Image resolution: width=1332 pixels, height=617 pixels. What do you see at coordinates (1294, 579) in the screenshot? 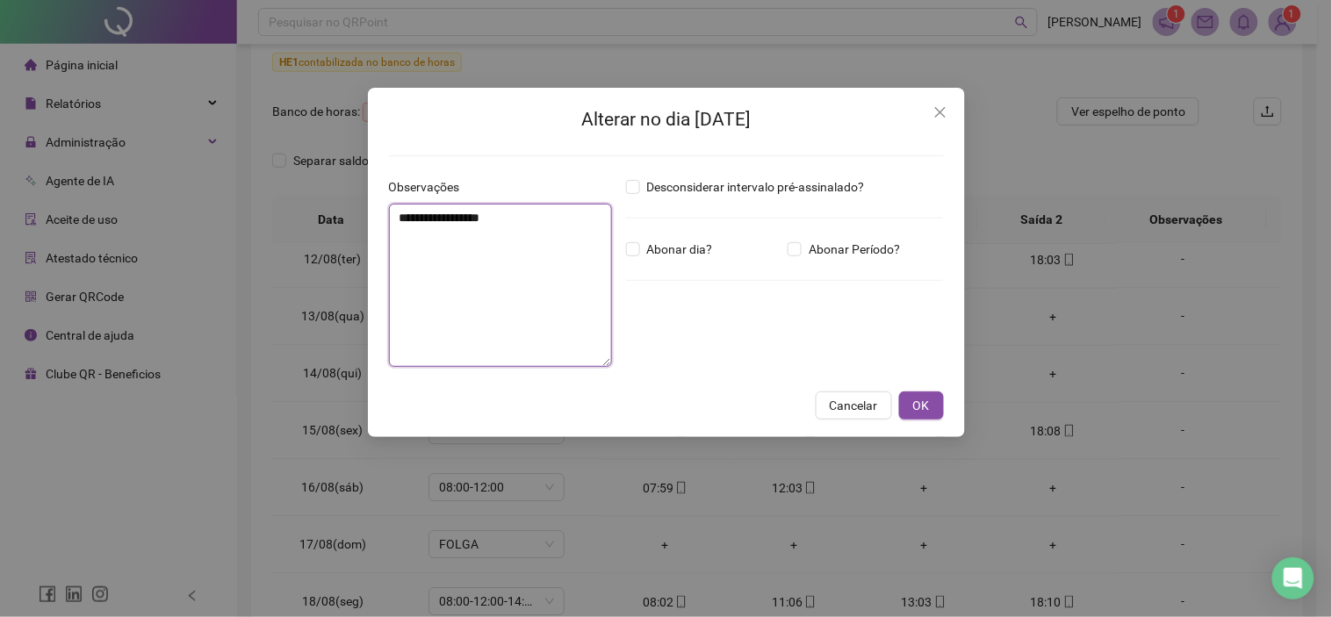
I see `div: Open Intercom Messenger` at bounding box center [1294, 579].